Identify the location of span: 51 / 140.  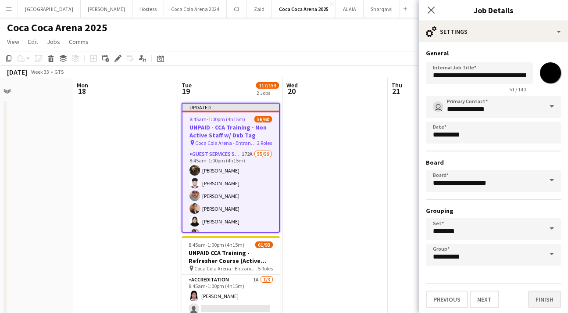
(518, 89).